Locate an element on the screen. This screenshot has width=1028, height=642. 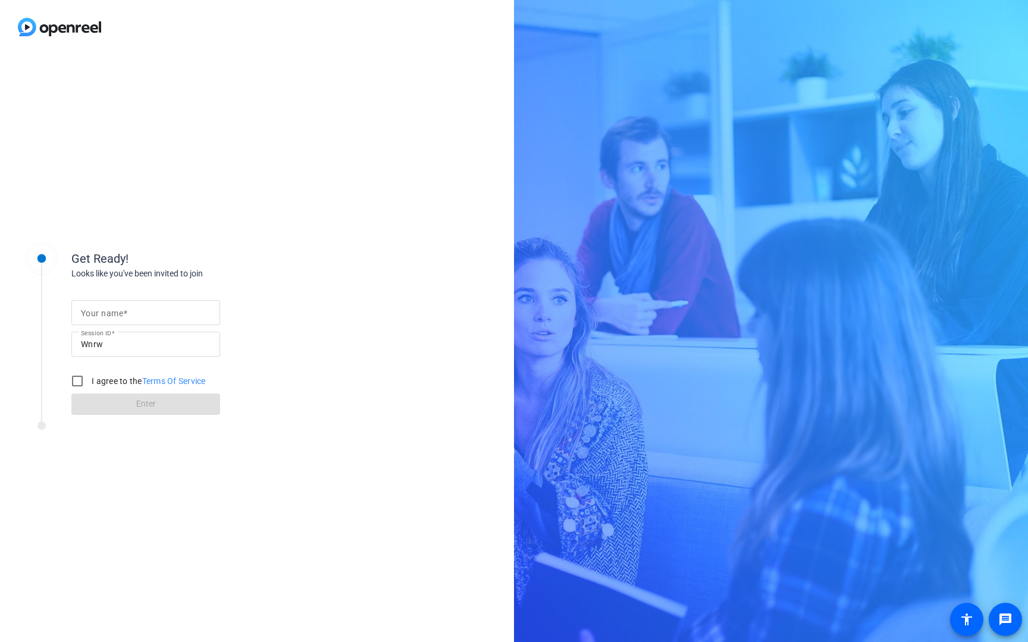
mat-icon: message is located at coordinates (1005, 620).